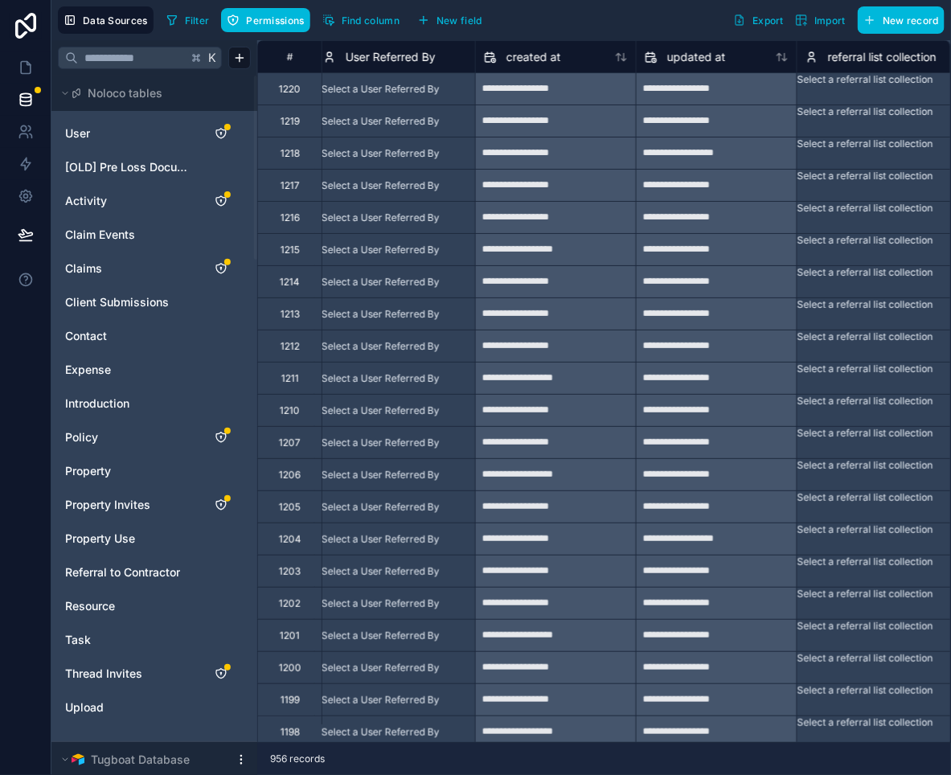 The width and height of the screenshot is (951, 775). What do you see at coordinates (361, 20) in the screenshot?
I see `button: Find column` at bounding box center [361, 20].